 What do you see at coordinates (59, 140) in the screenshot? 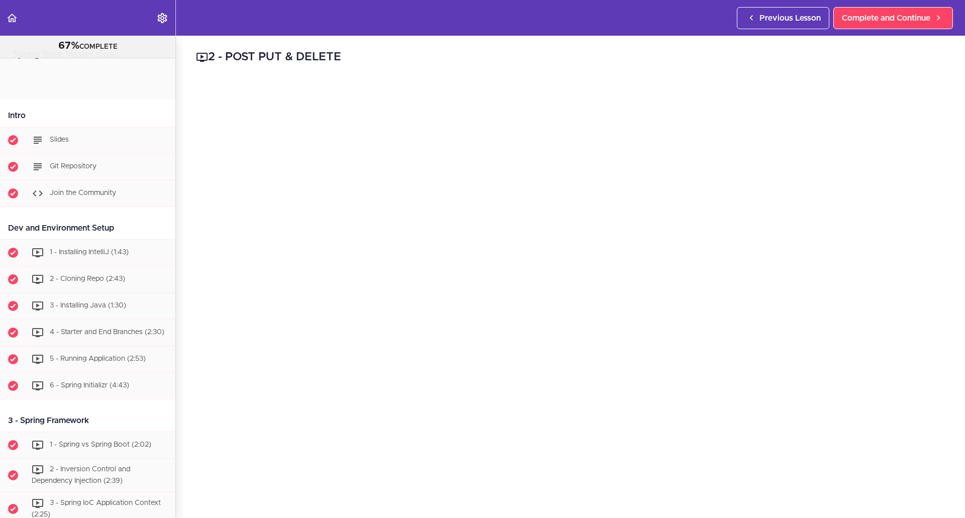
I see `span: Slides` at bounding box center [59, 140].